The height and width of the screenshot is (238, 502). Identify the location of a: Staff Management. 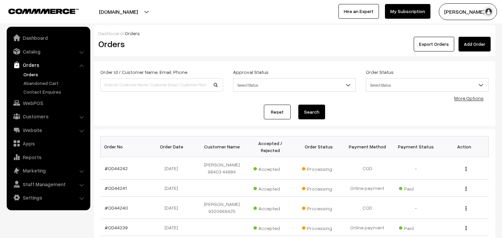
(48, 184).